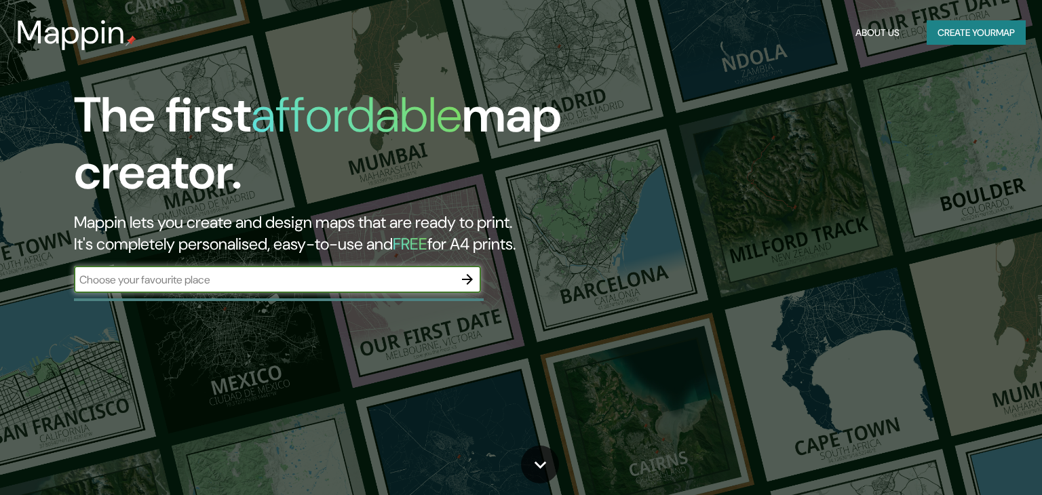  I want to click on input: Choose your favourite place, so click(264, 279).